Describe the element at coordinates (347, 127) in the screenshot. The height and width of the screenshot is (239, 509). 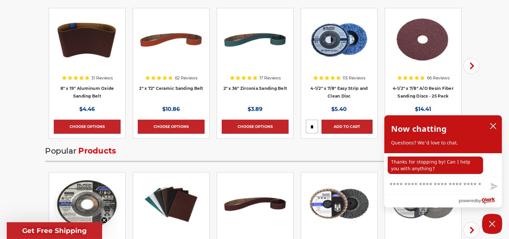
I see `a: Add to Cart` at that location.